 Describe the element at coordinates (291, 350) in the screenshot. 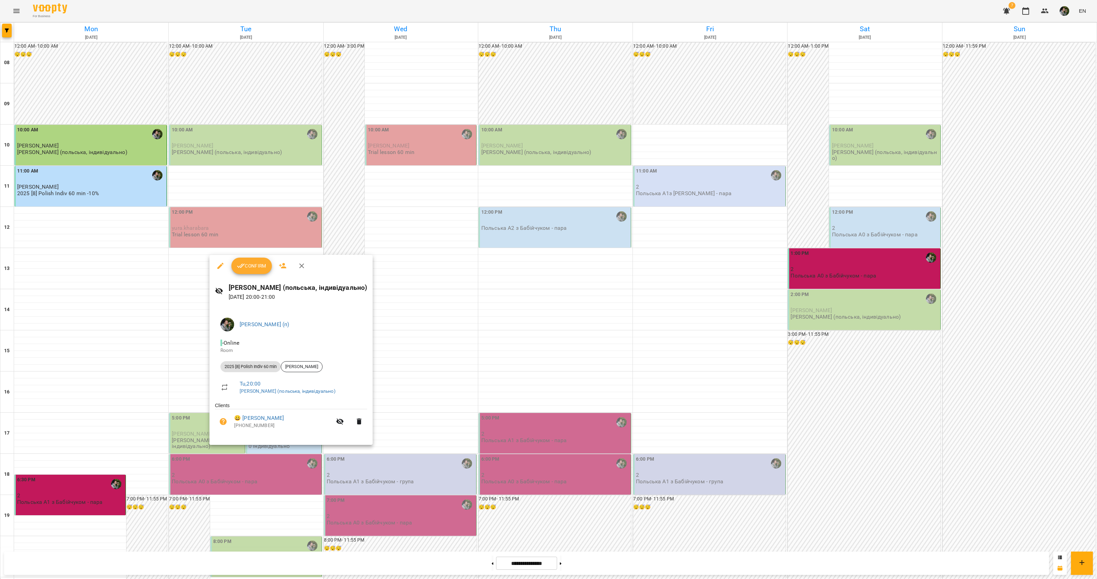

I see `p: Room` at that location.